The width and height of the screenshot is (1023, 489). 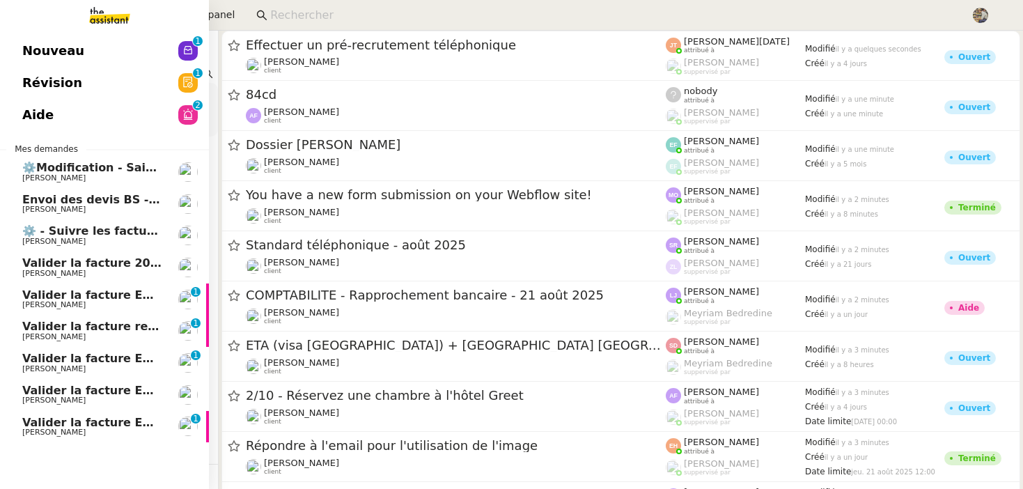 What do you see at coordinates (614, 15) in the screenshot?
I see `input: Rechercher` at bounding box center [614, 15].